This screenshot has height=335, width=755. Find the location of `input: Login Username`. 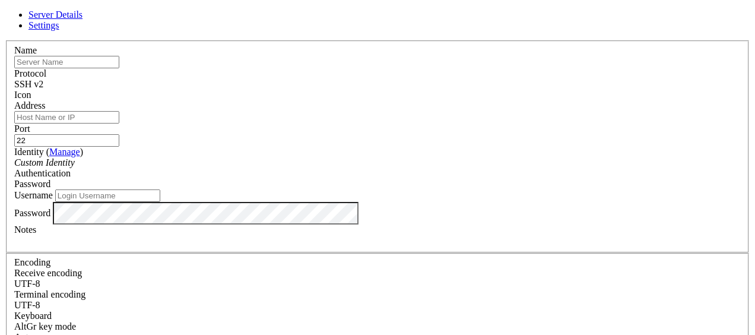

input: Login Username is located at coordinates (107, 195).